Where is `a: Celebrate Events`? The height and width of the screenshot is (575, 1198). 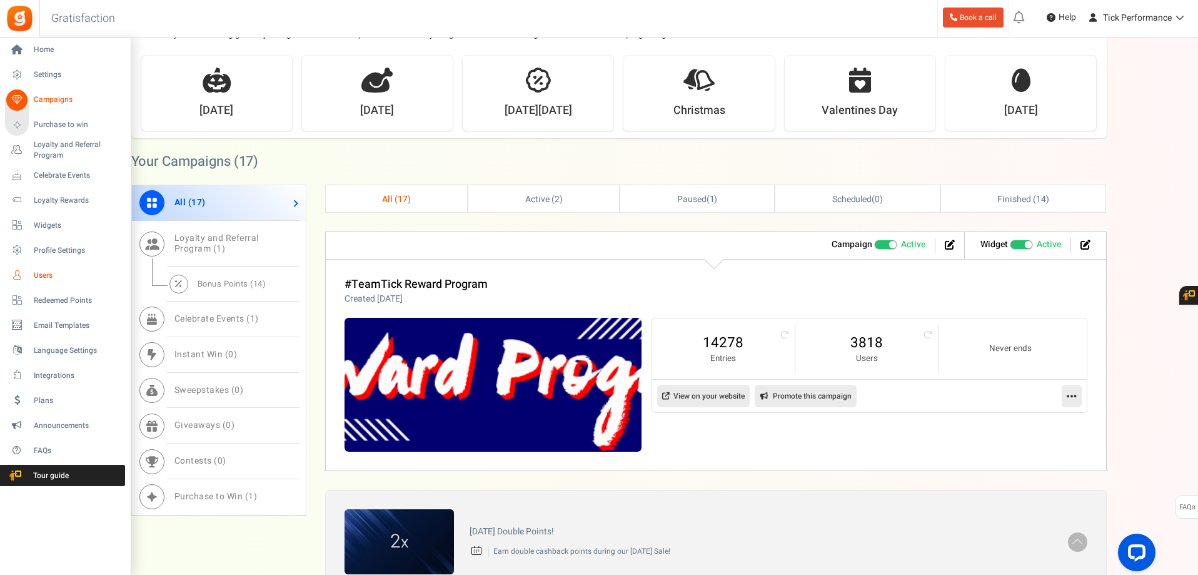 a: Celebrate Events is located at coordinates (65, 175).